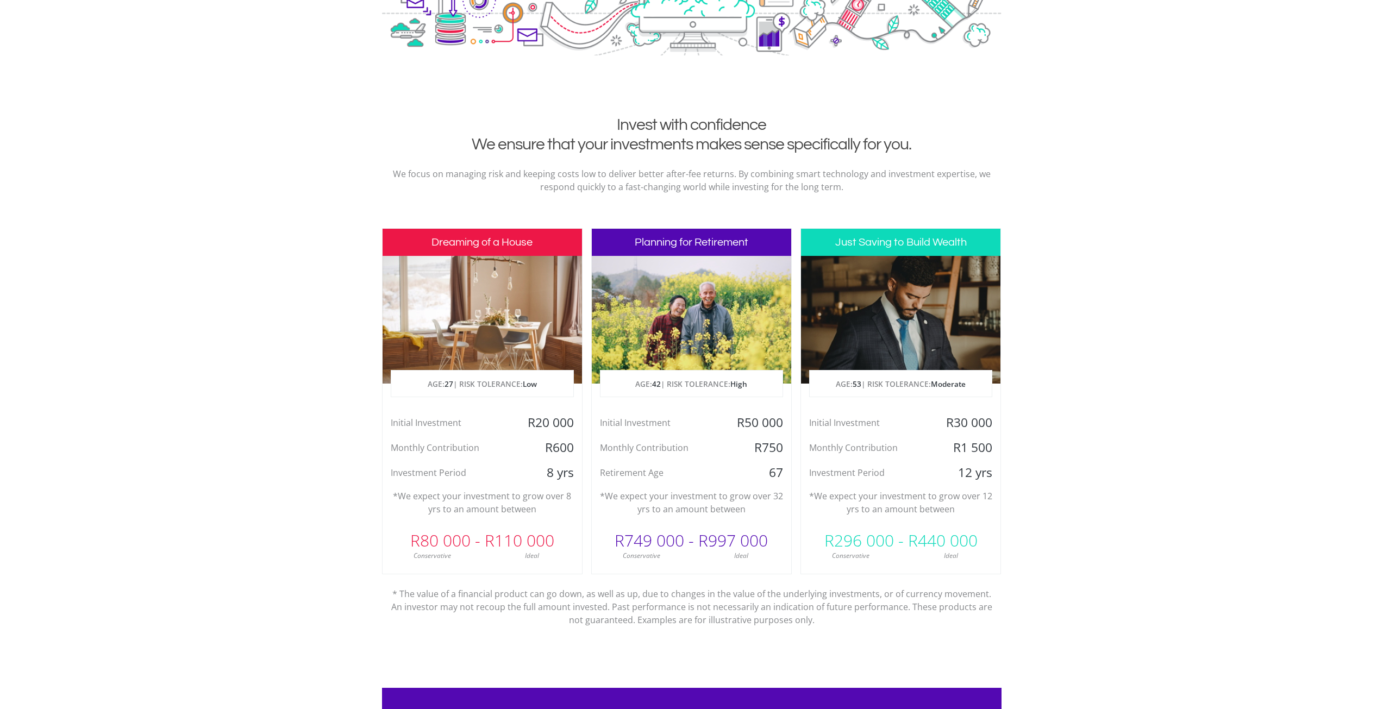 Image resolution: width=1383 pixels, height=709 pixels. What do you see at coordinates (738, 384) in the screenshot?
I see `span: High` at bounding box center [738, 384].